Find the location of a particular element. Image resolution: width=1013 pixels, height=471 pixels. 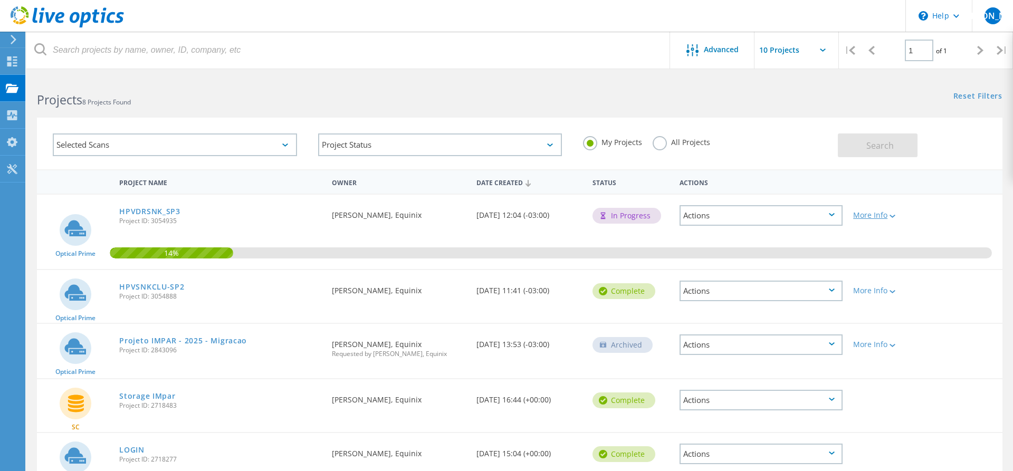

div: Status is located at coordinates (630, 181).